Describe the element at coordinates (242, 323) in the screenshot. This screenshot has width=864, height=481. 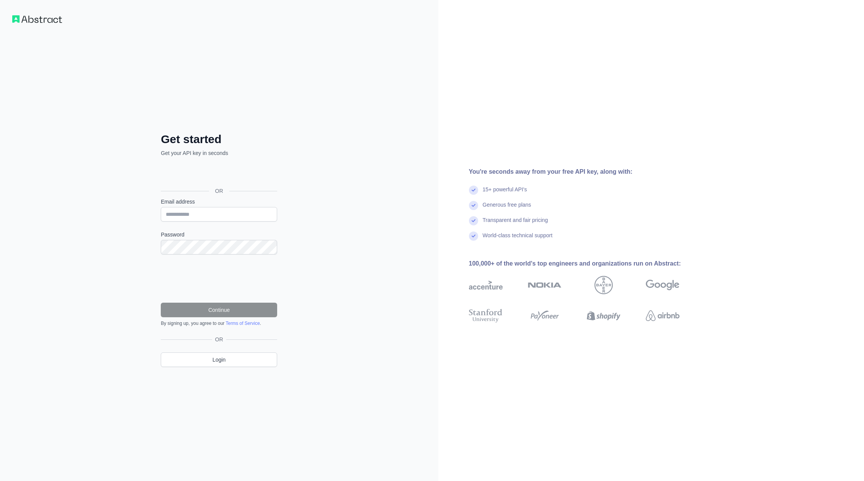
I see `a: Terms of Service` at that location.